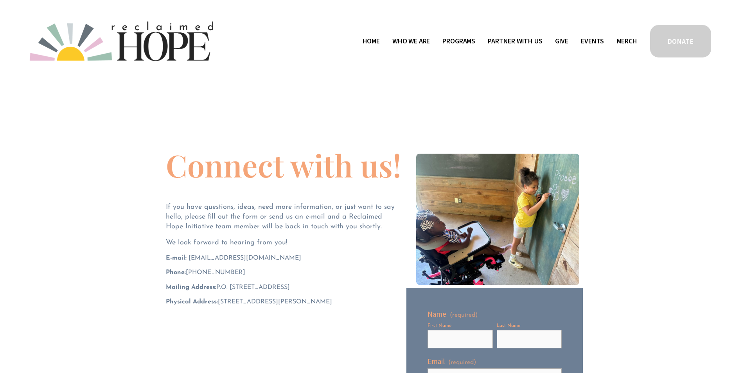 This screenshot has height=373, width=742. I want to click on span: Programs, so click(459, 41).